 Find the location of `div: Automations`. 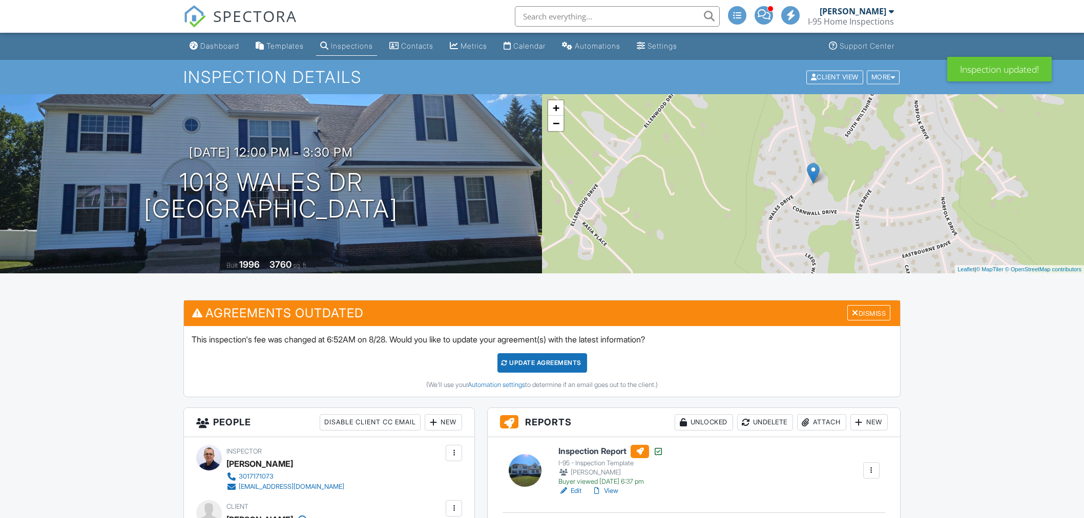

div: Automations is located at coordinates (597, 46).